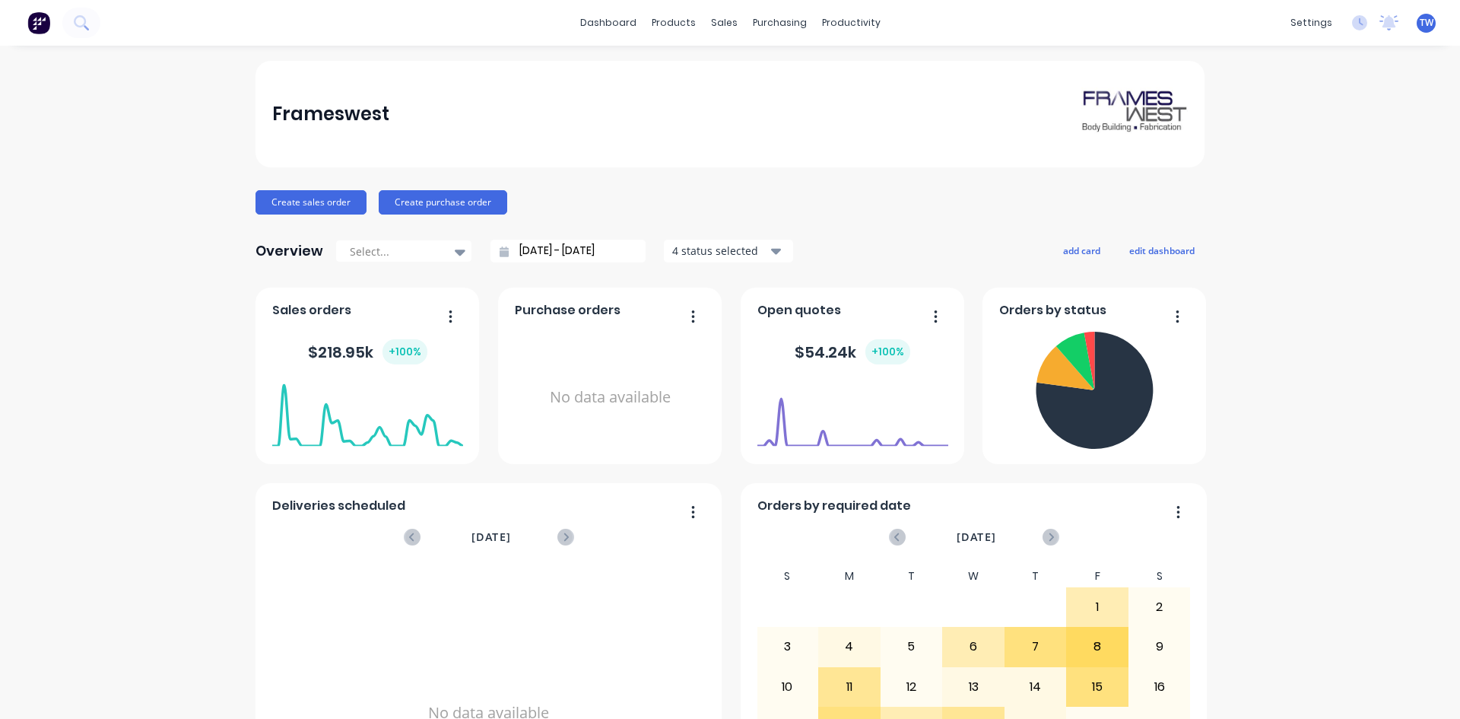 This screenshot has width=1460, height=719. Describe the element at coordinates (850, 687) in the screenshot. I see `div: 11` at that location.